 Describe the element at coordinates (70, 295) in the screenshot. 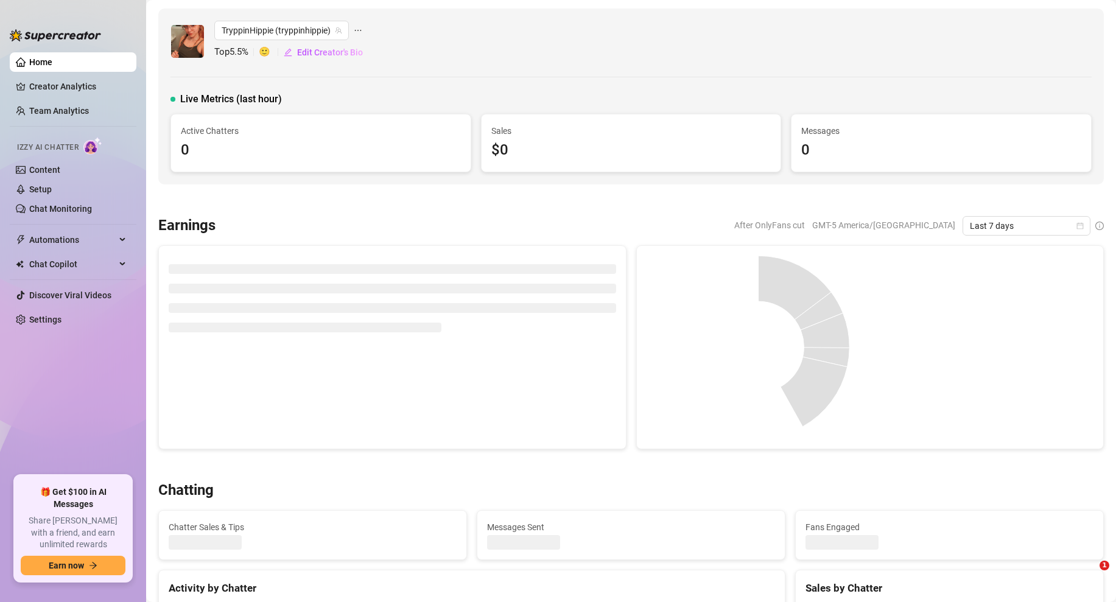

I see `a: Discover Viral Videos` at that location.